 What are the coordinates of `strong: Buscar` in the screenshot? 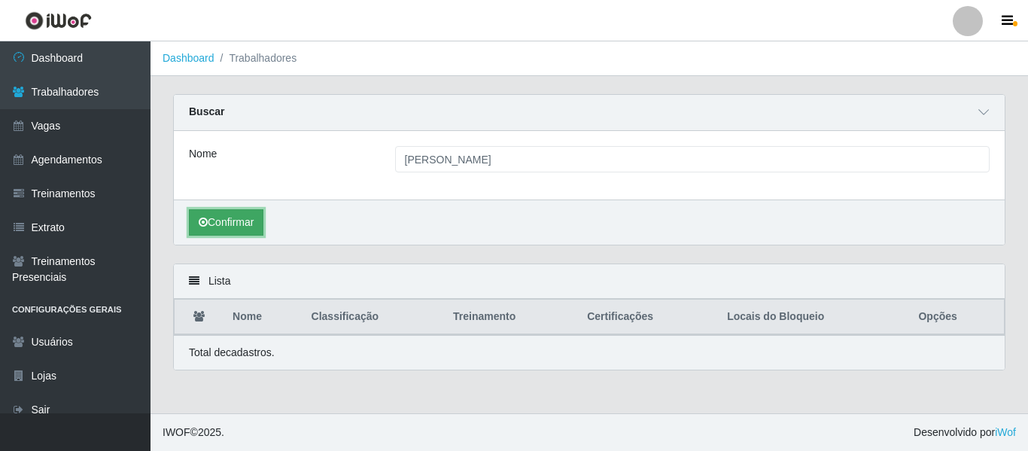 It's located at (206, 111).